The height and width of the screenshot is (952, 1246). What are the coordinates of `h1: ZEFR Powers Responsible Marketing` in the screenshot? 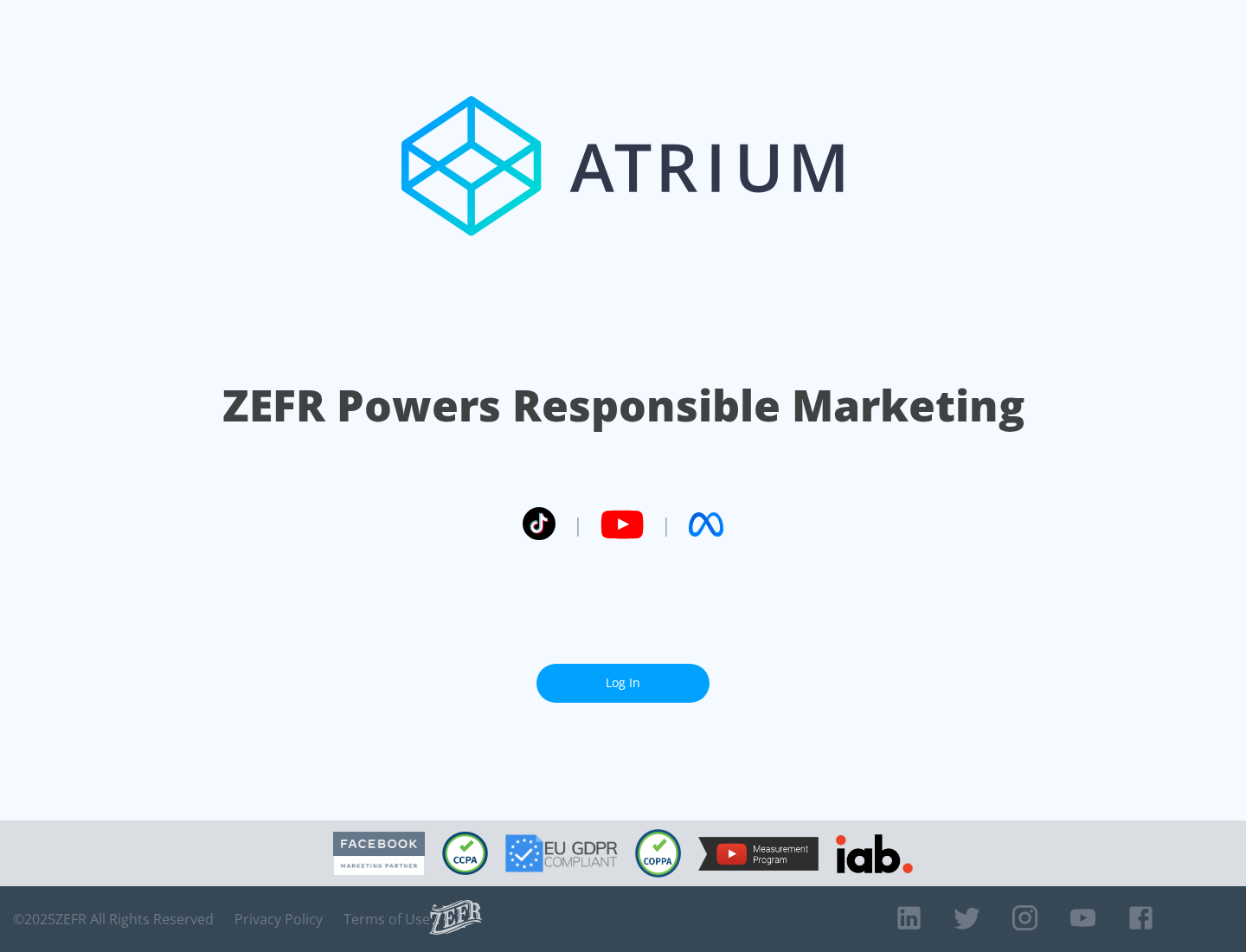 It's located at (623, 405).